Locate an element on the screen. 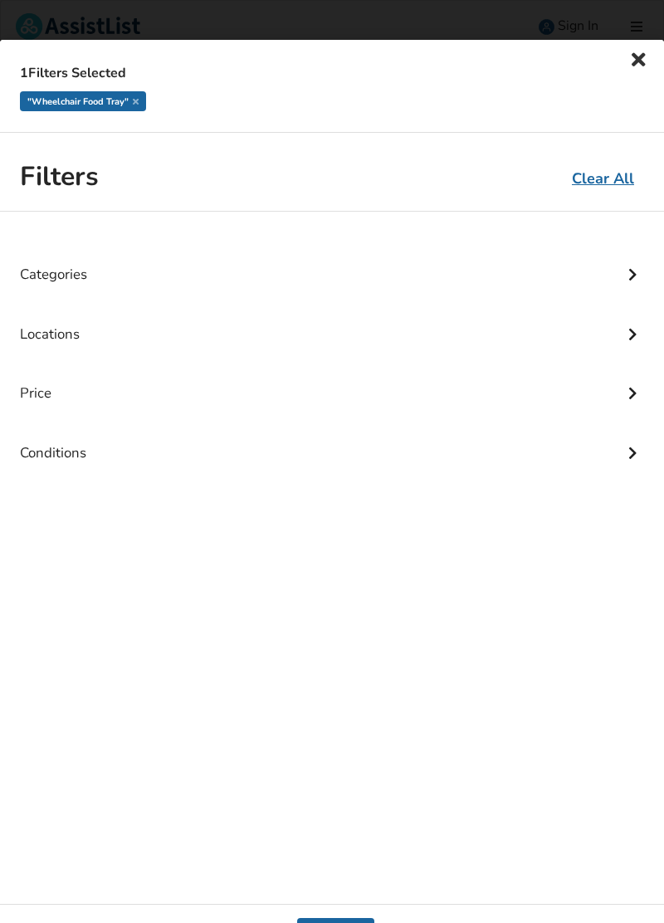  h5: 1 Filters Selected is located at coordinates (327, 71).